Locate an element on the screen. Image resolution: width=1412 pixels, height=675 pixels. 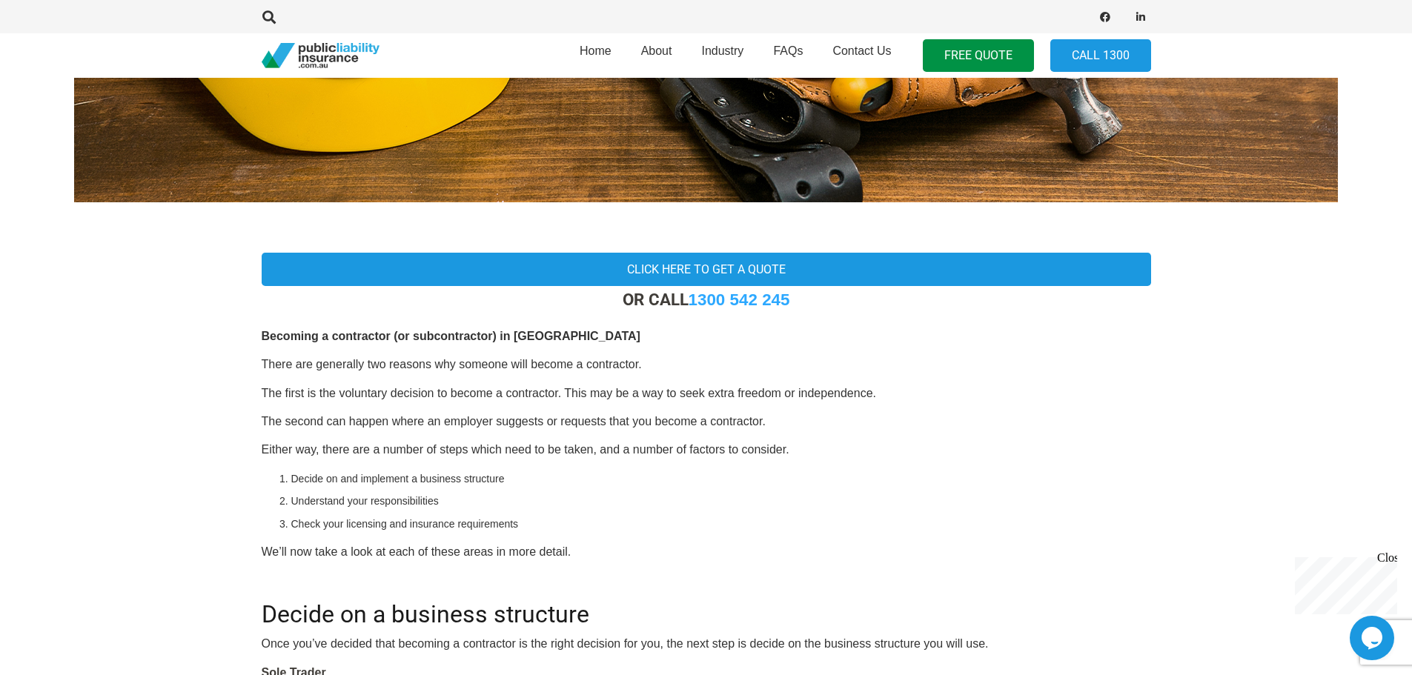
span: Contact Us is located at coordinates (861, 50).